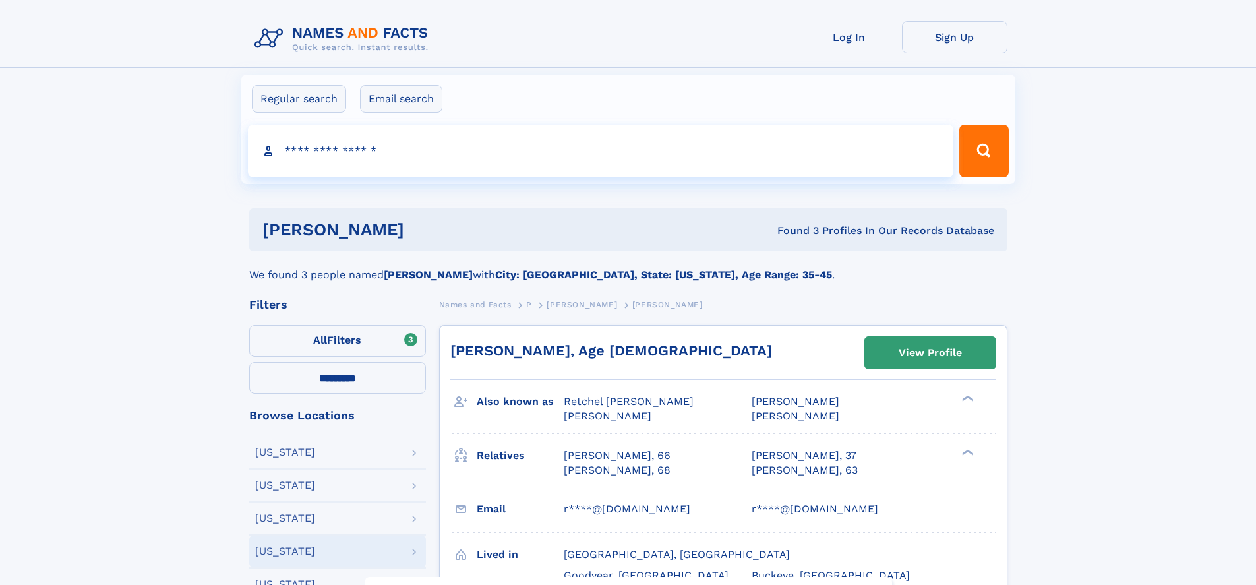 Image resolution: width=1256 pixels, height=585 pixels. I want to click on div: Filters, so click(338, 305).